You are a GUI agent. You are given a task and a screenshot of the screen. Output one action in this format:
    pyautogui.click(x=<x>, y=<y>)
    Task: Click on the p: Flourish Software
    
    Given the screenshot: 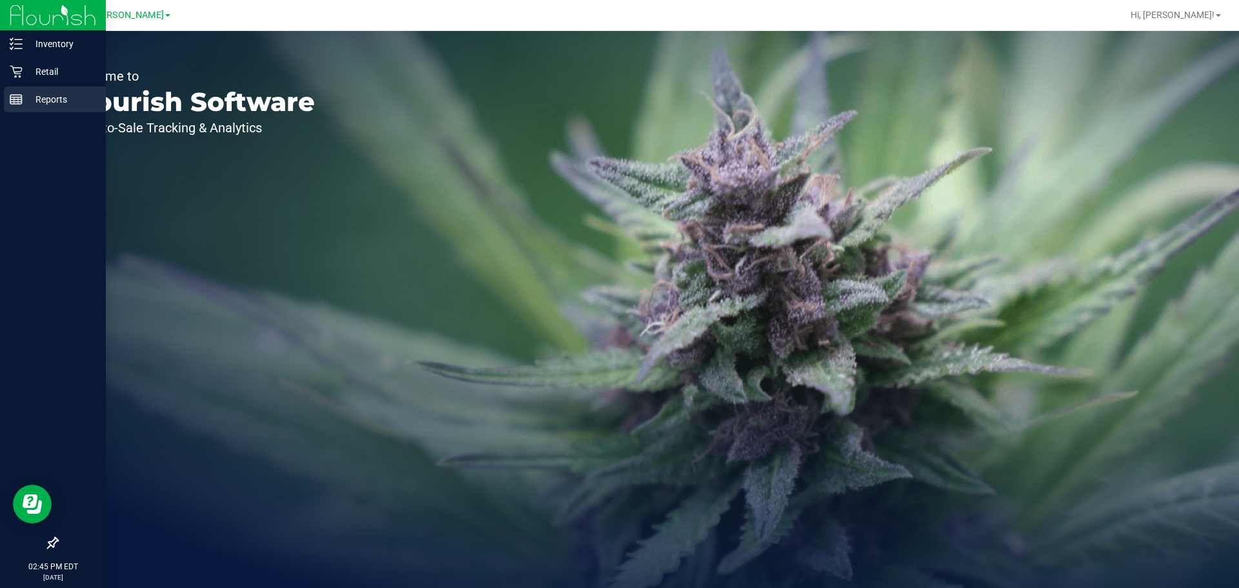 What is the action you would take?
    pyautogui.click(x=192, y=102)
    